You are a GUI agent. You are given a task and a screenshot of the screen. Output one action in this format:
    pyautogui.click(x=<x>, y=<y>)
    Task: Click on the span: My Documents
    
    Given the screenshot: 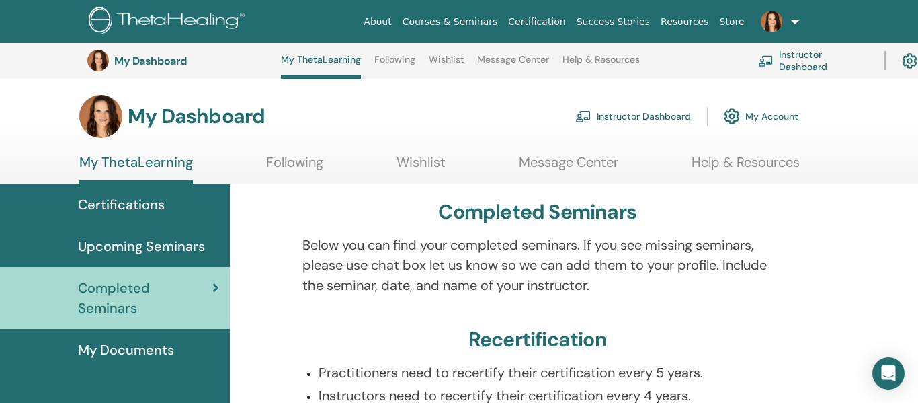 What is the action you would take?
    pyautogui.click(x=126, y=350)
    